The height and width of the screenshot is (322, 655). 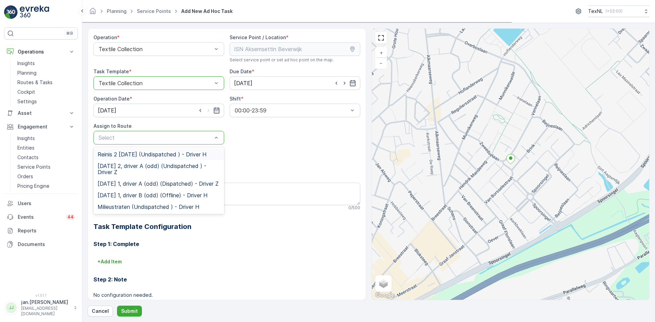 I want to click on a: Users, so click(x=41, y=204).